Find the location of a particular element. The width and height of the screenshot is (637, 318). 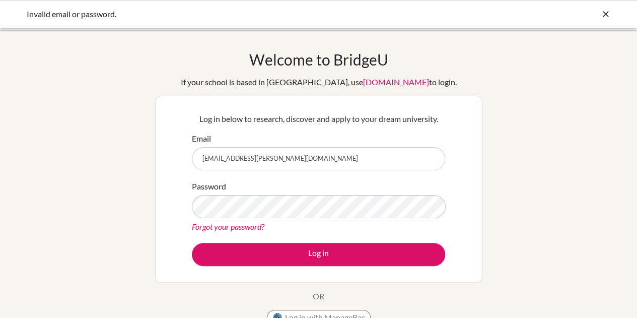

div: Invalid email or password. is located at coordinates (243, 14).